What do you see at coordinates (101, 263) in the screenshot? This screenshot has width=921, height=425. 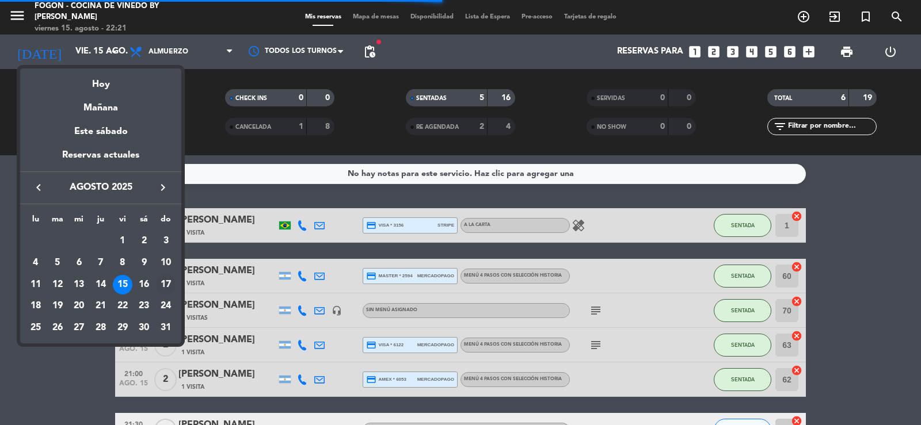 I see `td: 7 de agosto de 2025` at bounding box center [101, 263].